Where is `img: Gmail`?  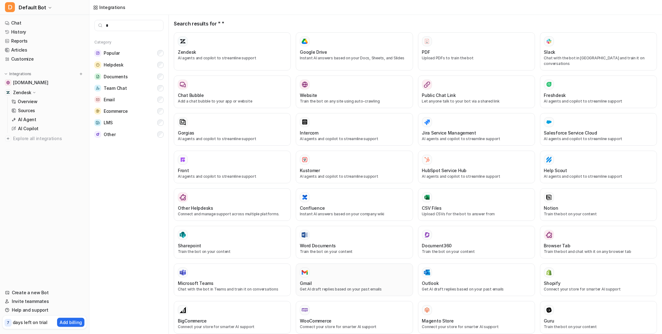 img: Gmail is located at coordinates (305, 272).